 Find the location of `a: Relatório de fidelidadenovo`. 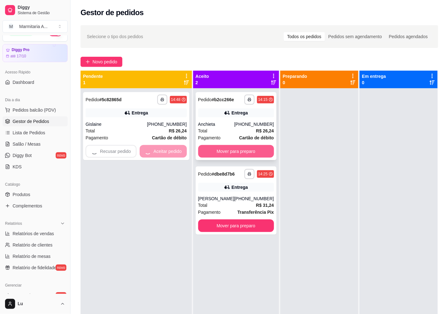

a: Relatório de fidelidadenovo is located at coordinates (35, 267).